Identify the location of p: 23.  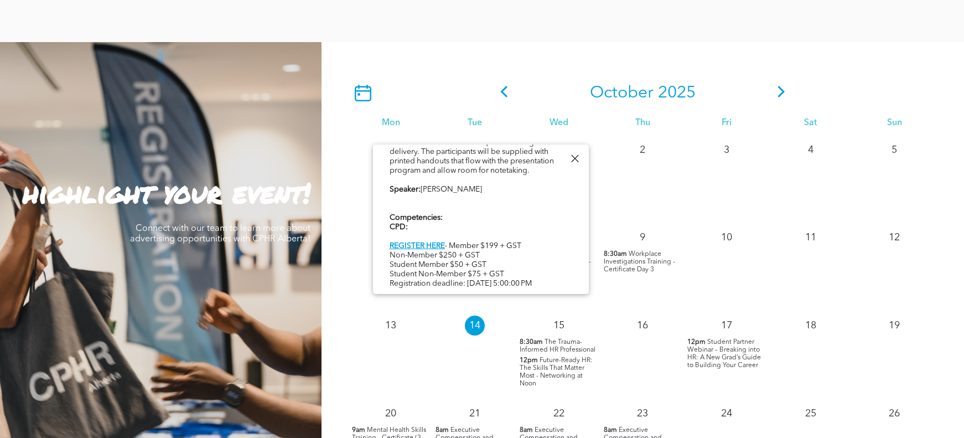
(642, 413).